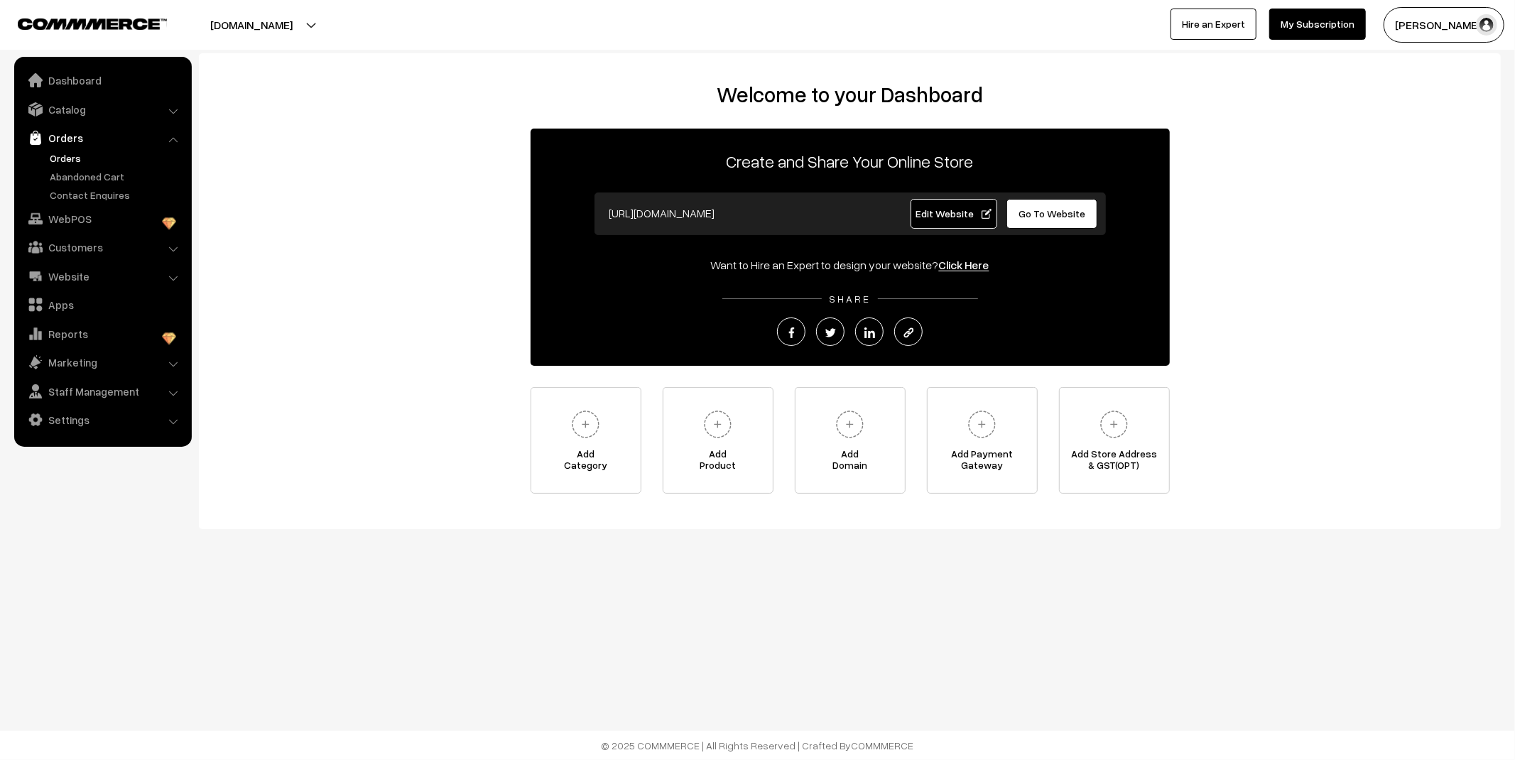  I want to click on a: Catalog, so click(102, 109).